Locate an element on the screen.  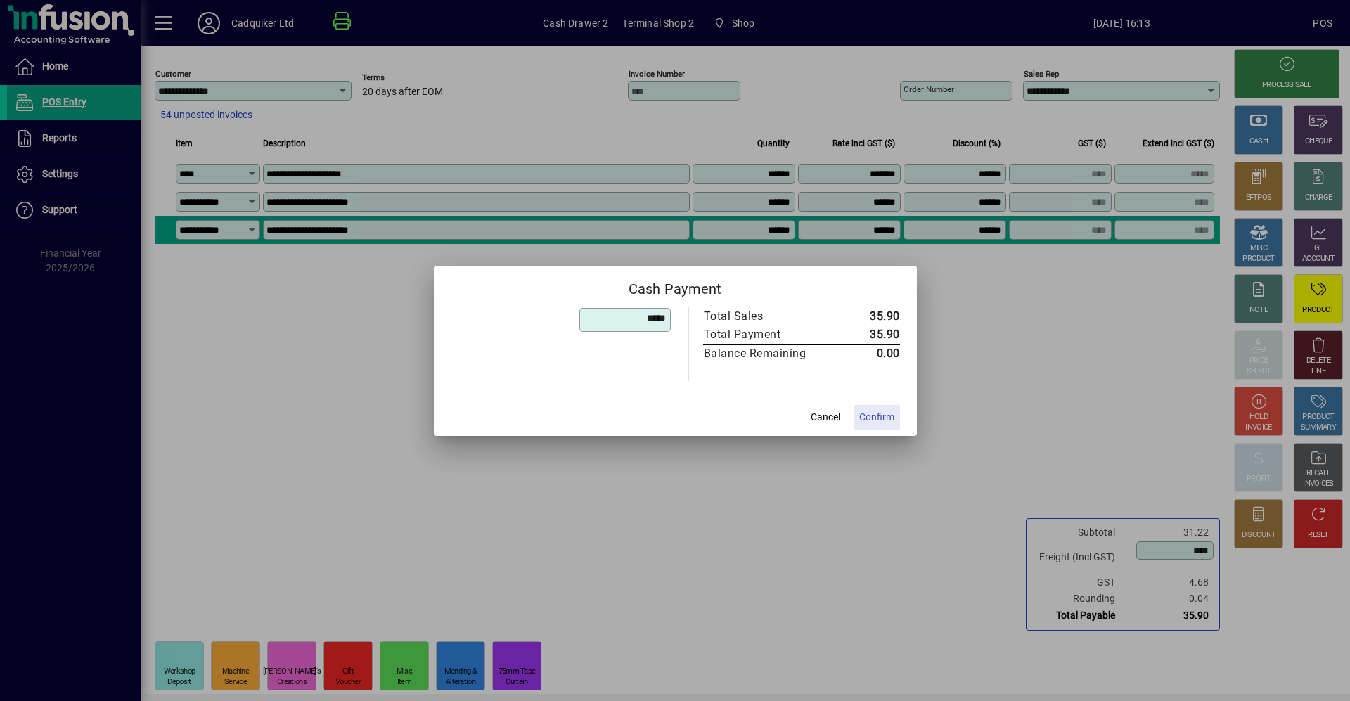
h2: Cash Payment is located at coordinates (675, 286).